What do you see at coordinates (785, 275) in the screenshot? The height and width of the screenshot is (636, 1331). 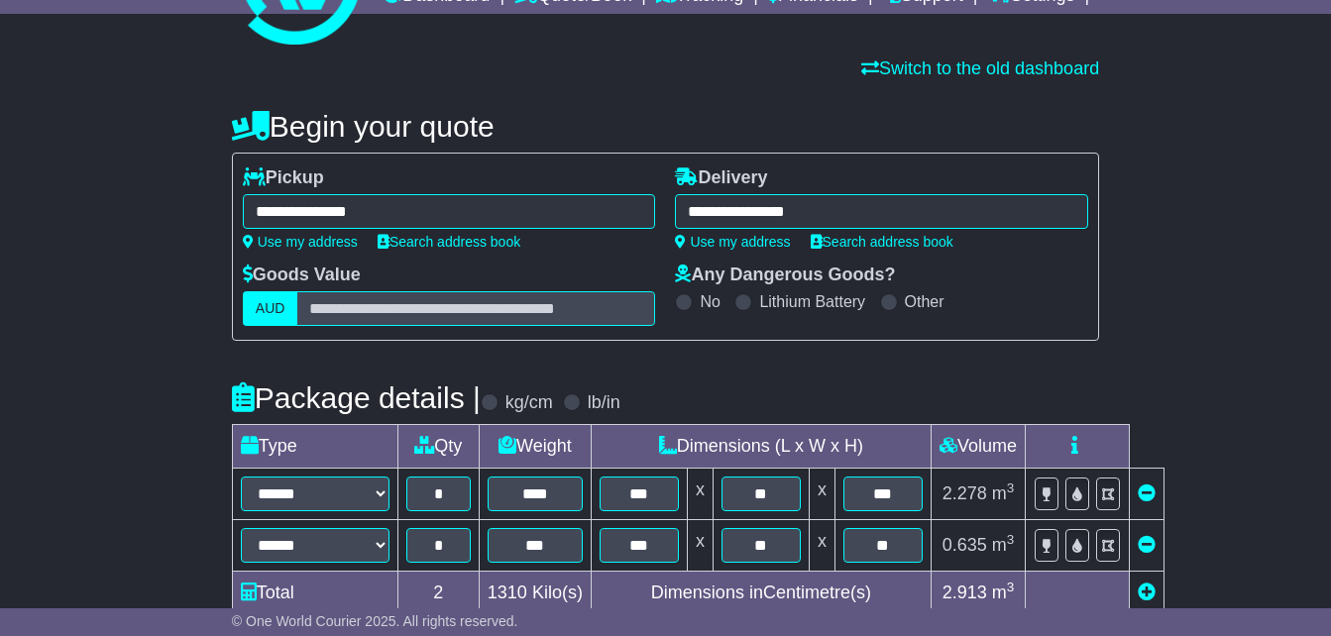 I see `label: Any Dangerous Goods?` at bounding box center [785, 275].